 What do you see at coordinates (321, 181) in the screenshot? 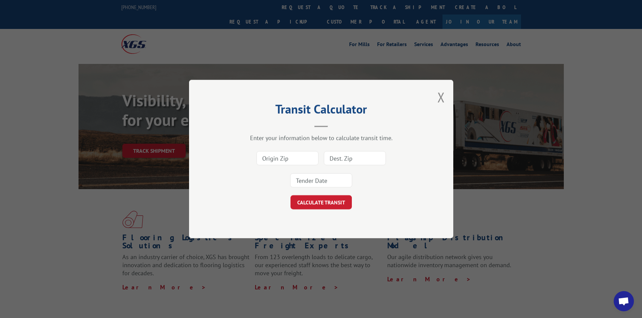
I see `input: Tender Date` at bounding box center [321, 181].